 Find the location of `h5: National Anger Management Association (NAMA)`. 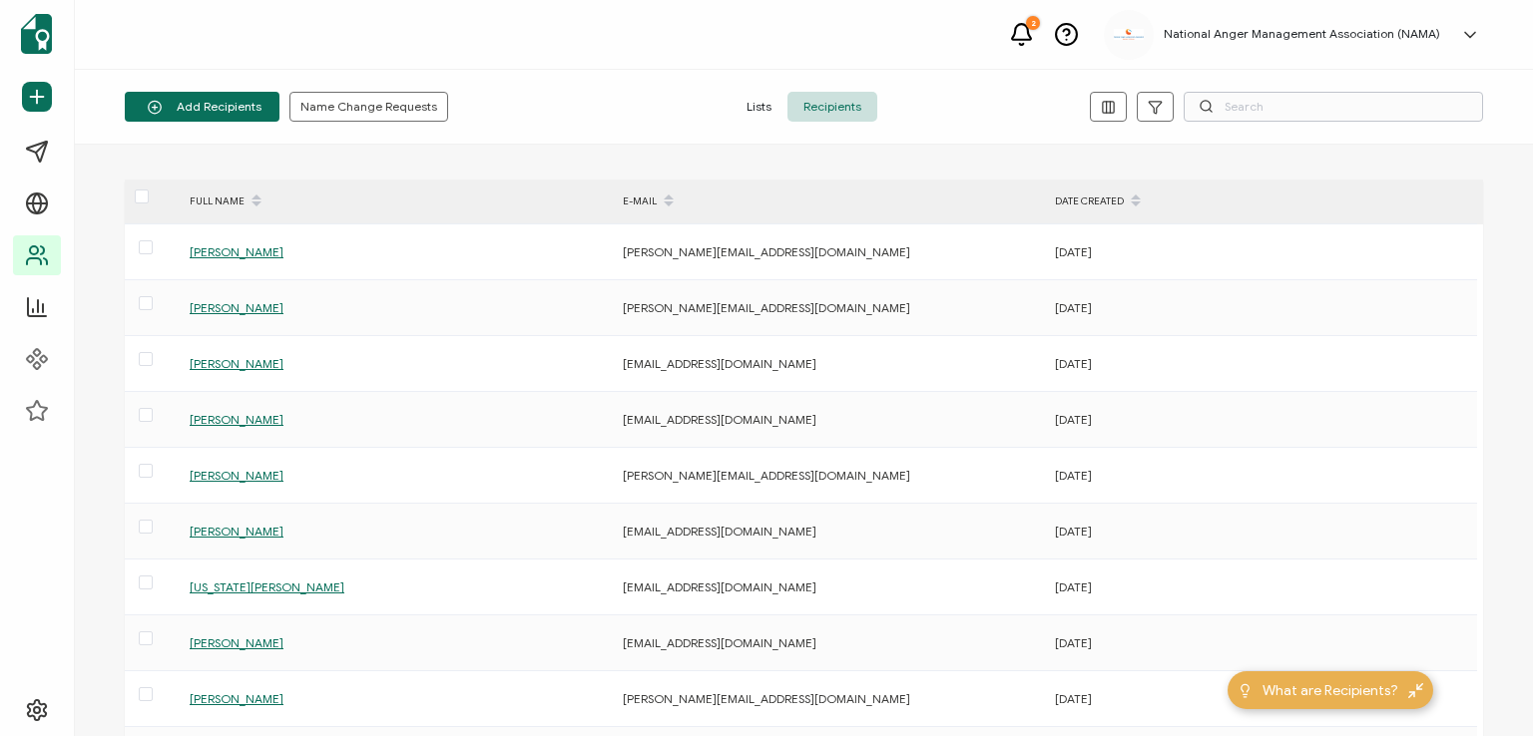

h5: National Anger Management Association (NAMA) is located at coordinates (1301, 34).